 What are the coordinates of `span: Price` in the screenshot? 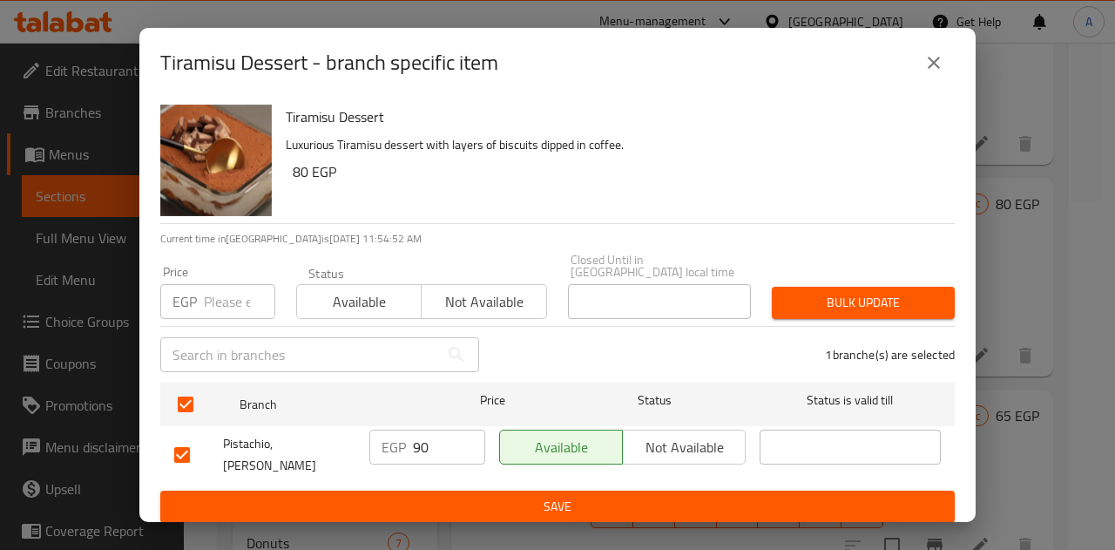 It's located at (492, 400).